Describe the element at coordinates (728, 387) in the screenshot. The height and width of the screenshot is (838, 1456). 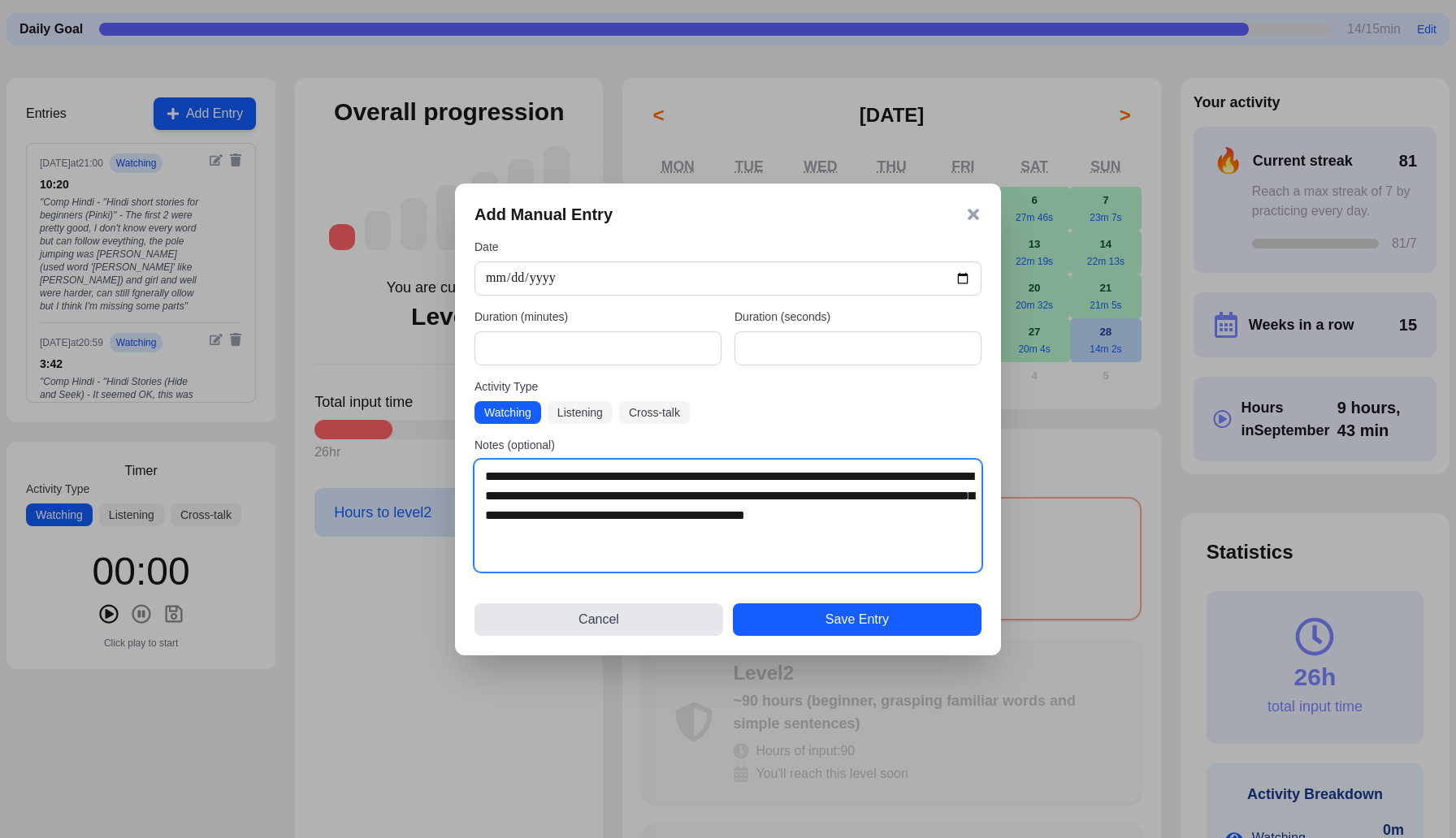
I see `label: Activity Type` at that location.